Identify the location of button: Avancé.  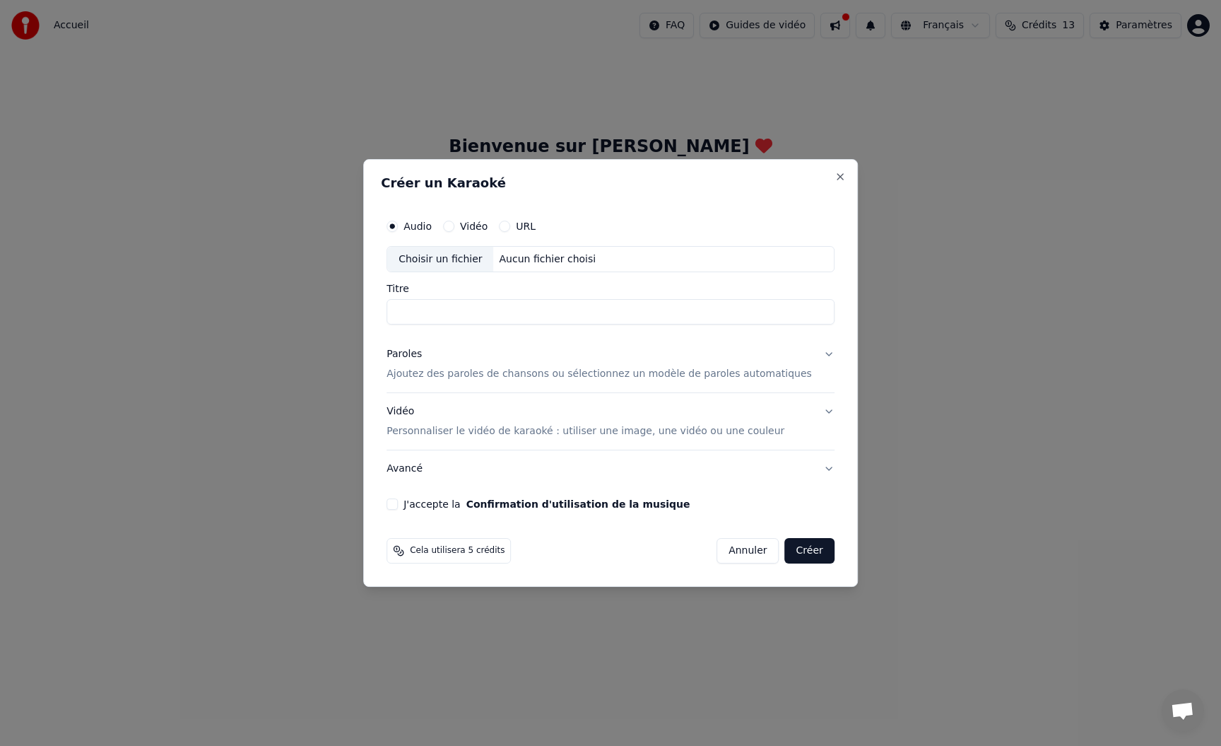
(611, 469).